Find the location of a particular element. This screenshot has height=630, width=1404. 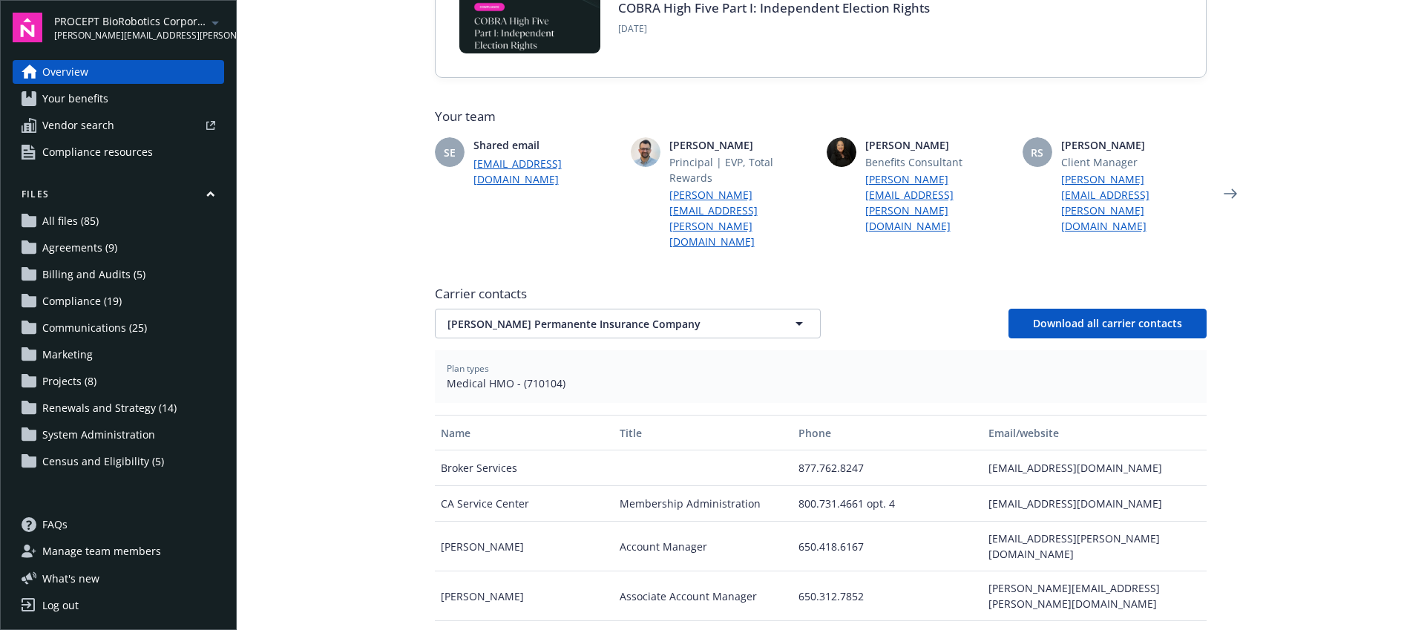

div: 800.731.4661 opt. 4 is located at coordinates (888, 504).